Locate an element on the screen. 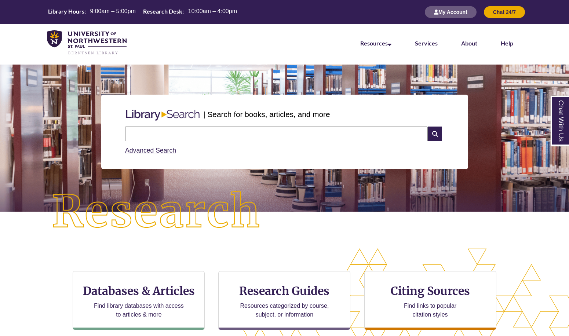  span: 9:00am – 5:00pm is located at coordinates (113, 11).